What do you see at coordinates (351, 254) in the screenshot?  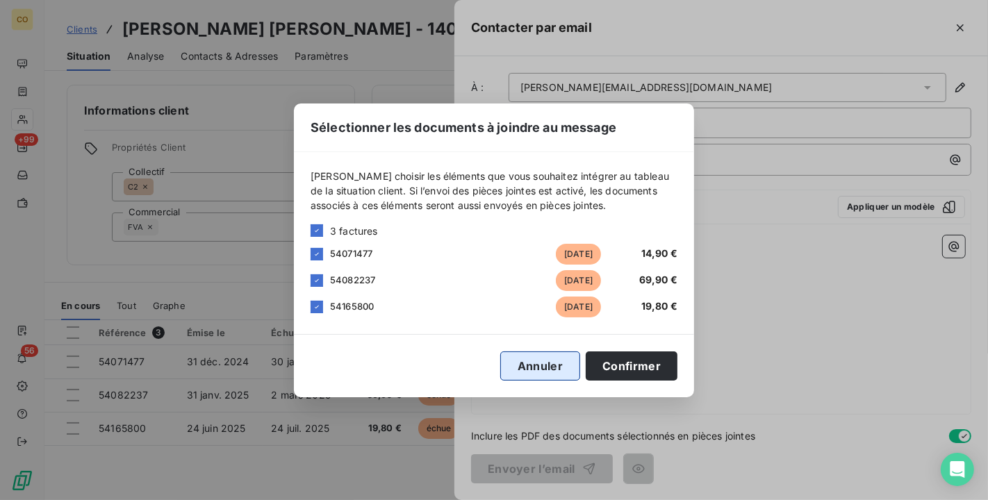 I see `span: 54071477` at bounding box center [351, 254].